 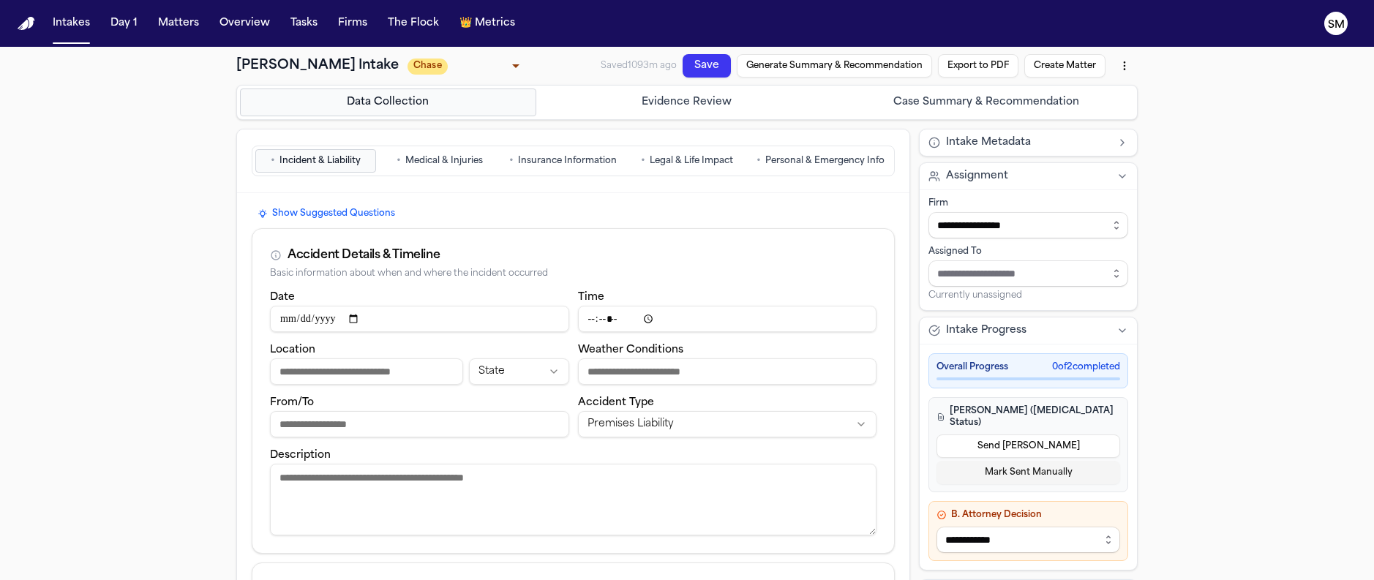 I want to click on label: Weather Conditions, so click(x=630, y=350).